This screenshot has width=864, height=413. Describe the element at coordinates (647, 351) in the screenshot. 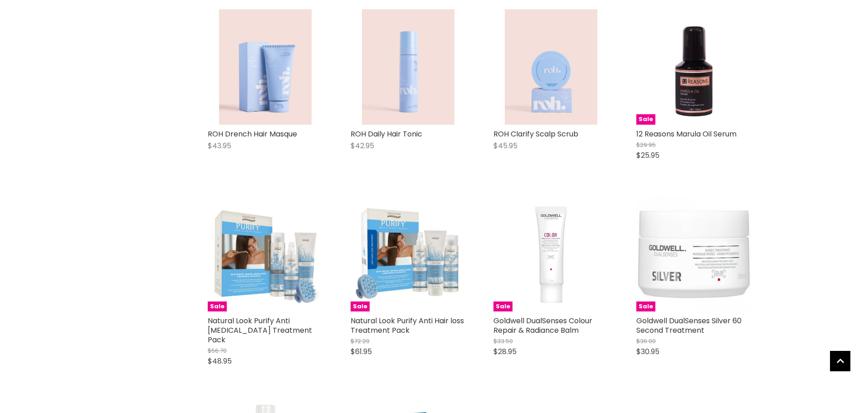

I see `span: $30.95` at that location.